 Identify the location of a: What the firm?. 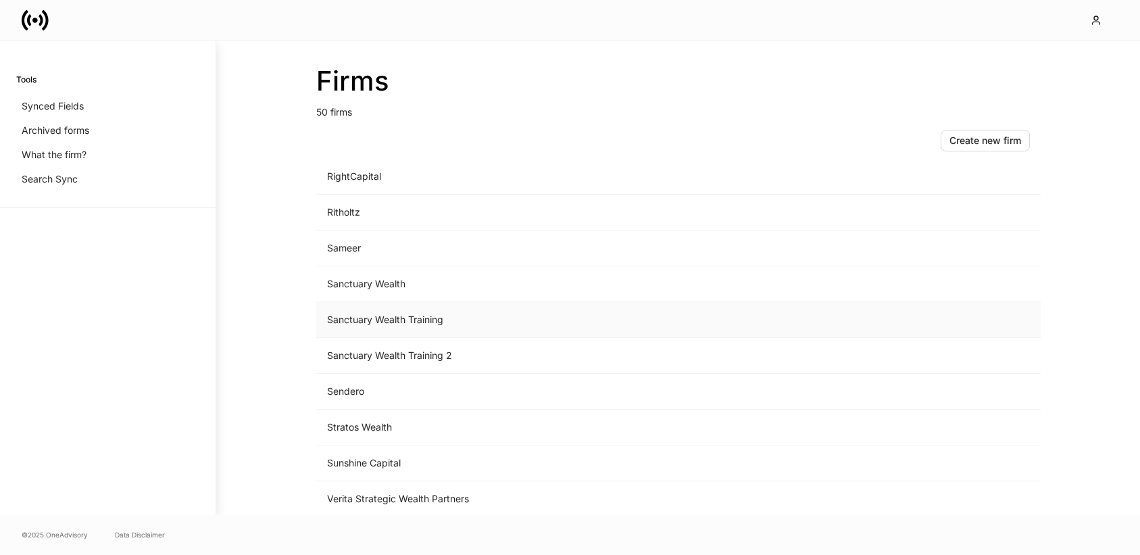
(107, 155).